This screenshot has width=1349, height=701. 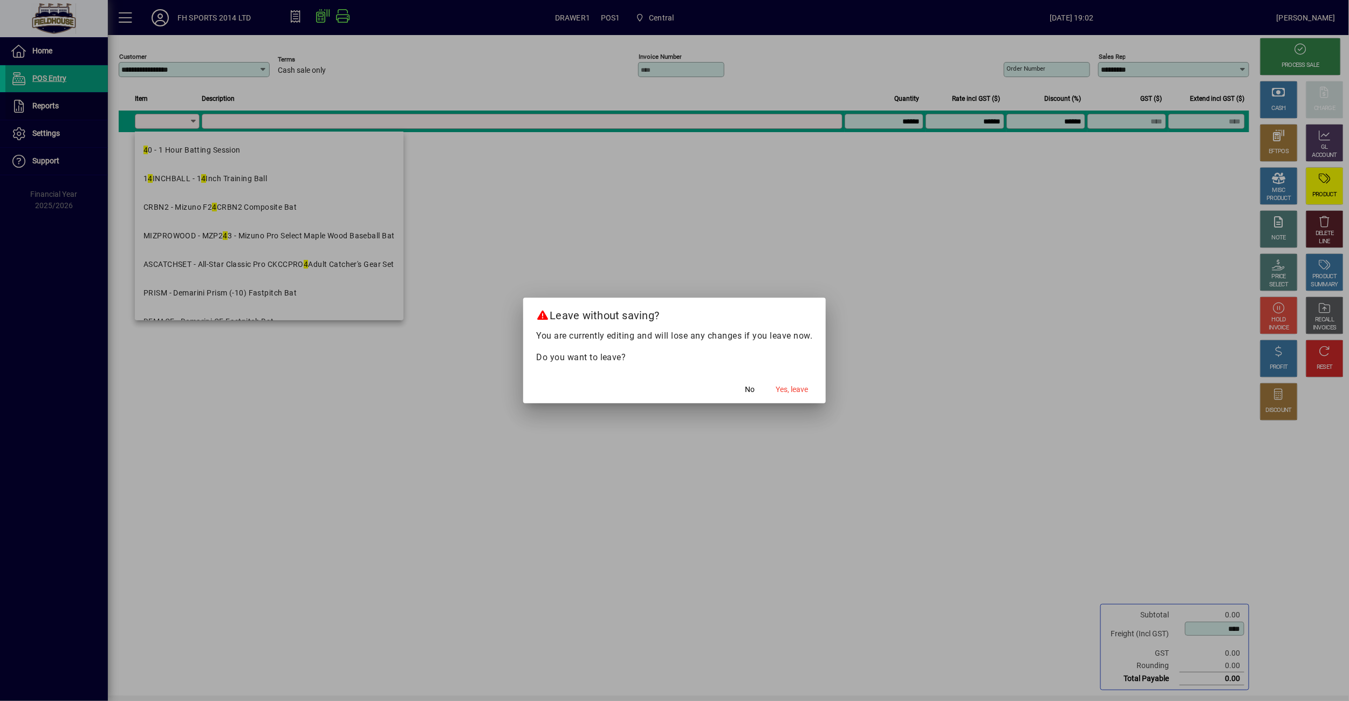 What do you see at coordinates (674, 358) in the screenshot?
I see `p: Do you want to leave?` at bounding box center [674, 358].